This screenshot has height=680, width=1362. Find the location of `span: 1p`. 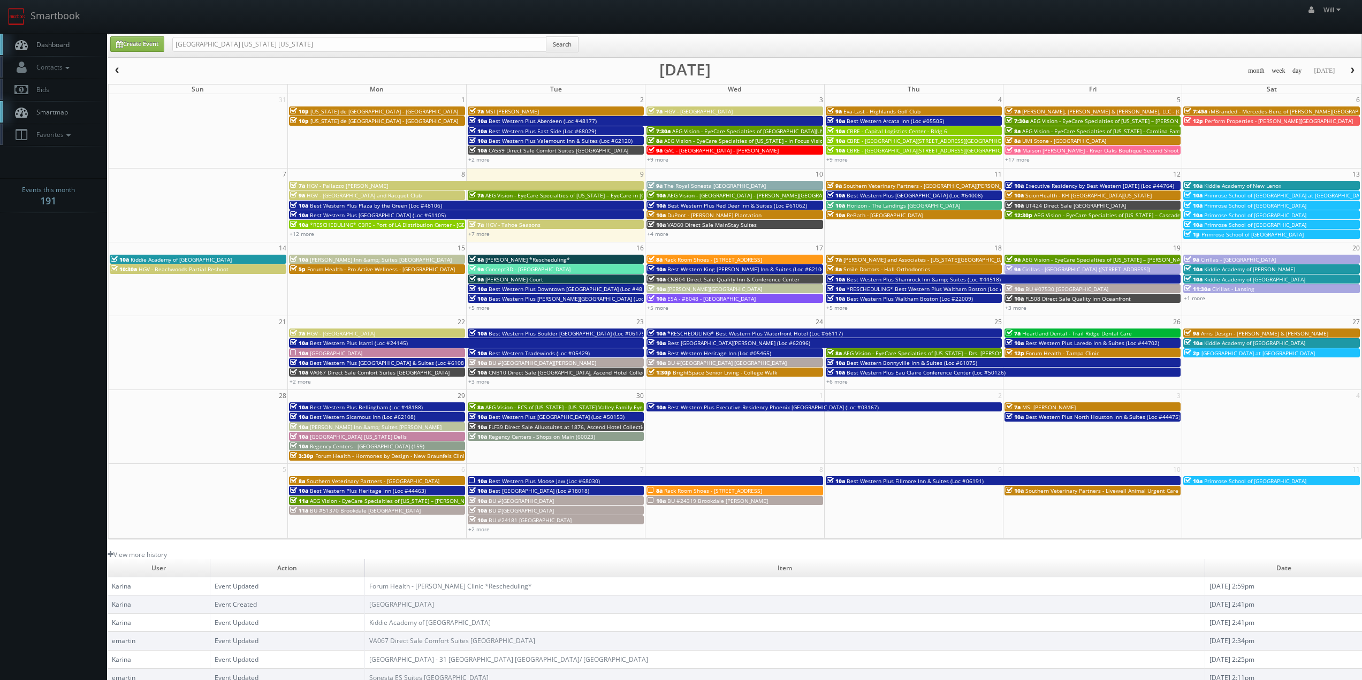

span: 1p is located at coordinates (1192, 234).